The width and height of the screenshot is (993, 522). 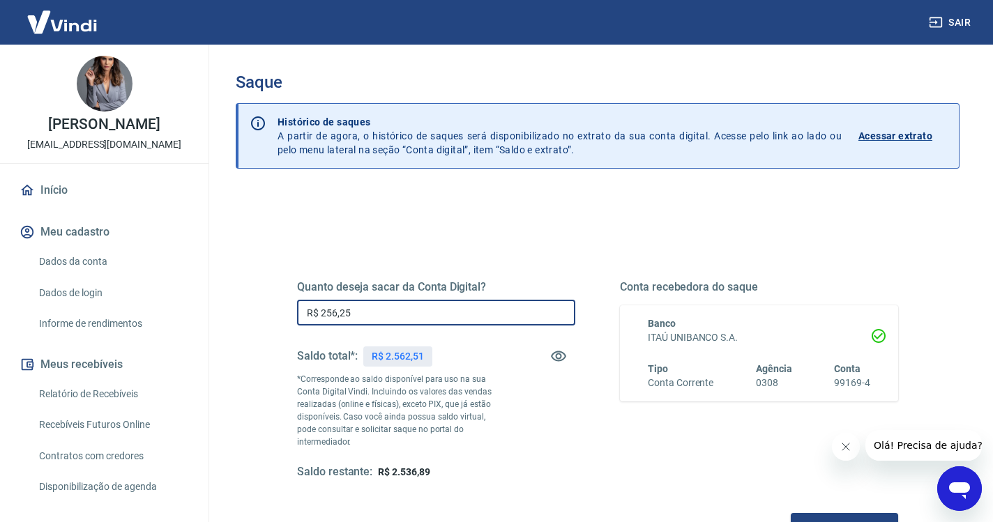 What do you see at coordinates (852, 383) in the screenshot?
I see `h6: 99169-4` at bounding box center [852, 383].